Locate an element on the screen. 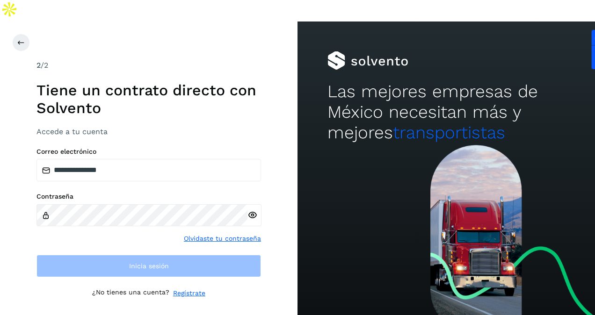  span: 2 is located at coordinates (38, 65).